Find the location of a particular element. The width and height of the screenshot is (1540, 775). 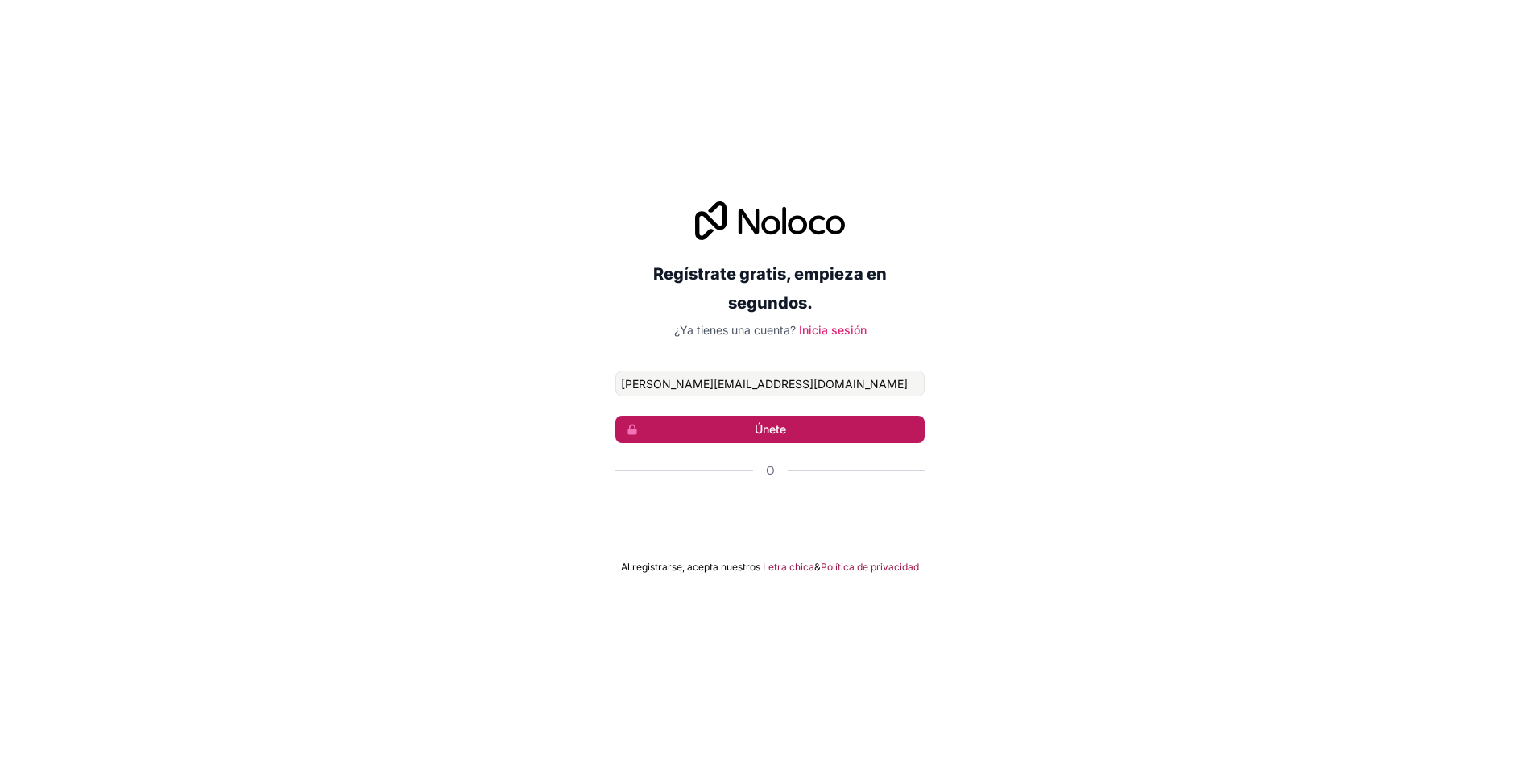

a: Inicia sesión is located at coordinates (833, 329).